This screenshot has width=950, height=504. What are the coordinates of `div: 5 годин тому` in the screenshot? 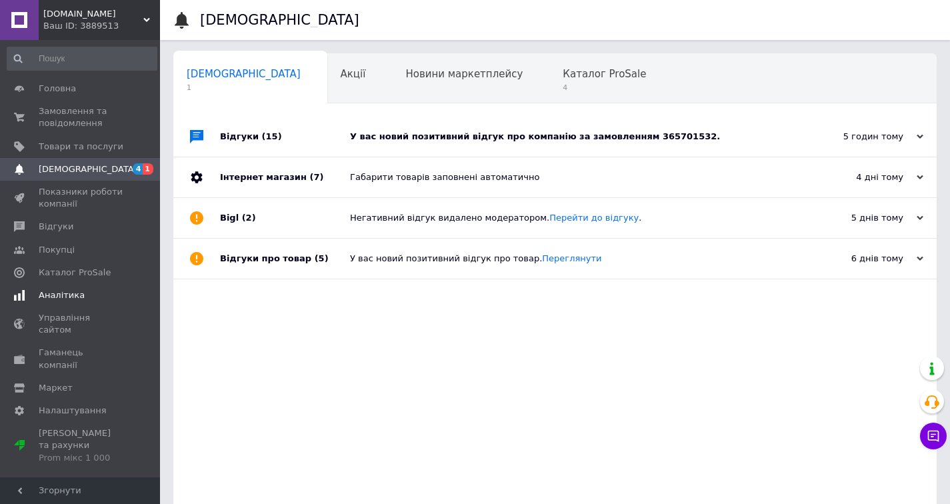 It's located at (857, 137).